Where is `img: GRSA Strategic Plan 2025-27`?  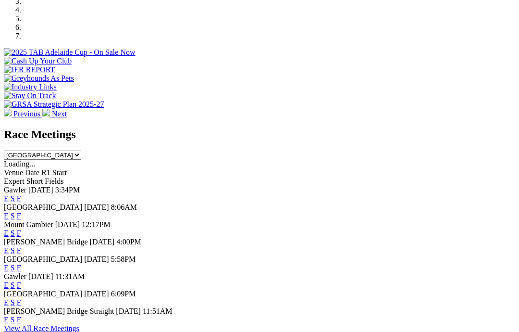 img: GRSA Strategic Plan 2025-27 is located at coordinates (54, 104).